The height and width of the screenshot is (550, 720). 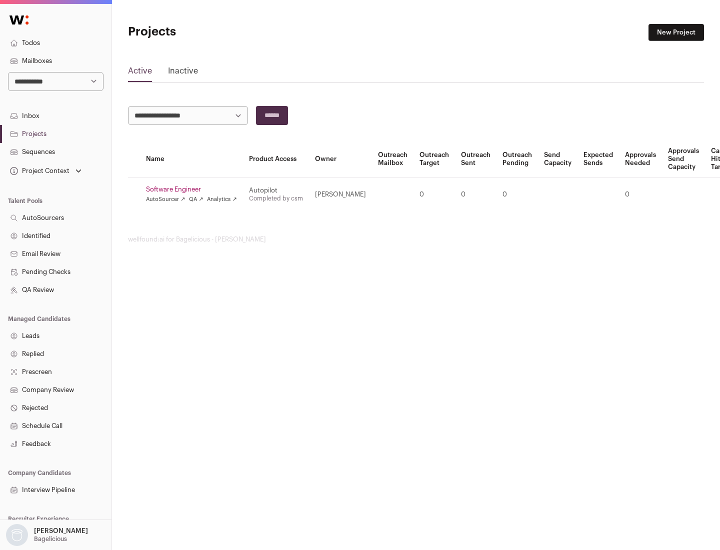 What do you see at coordinates (341, 159) in the screenshot?
I see `th: Owner` at bounding box center [341, 159].